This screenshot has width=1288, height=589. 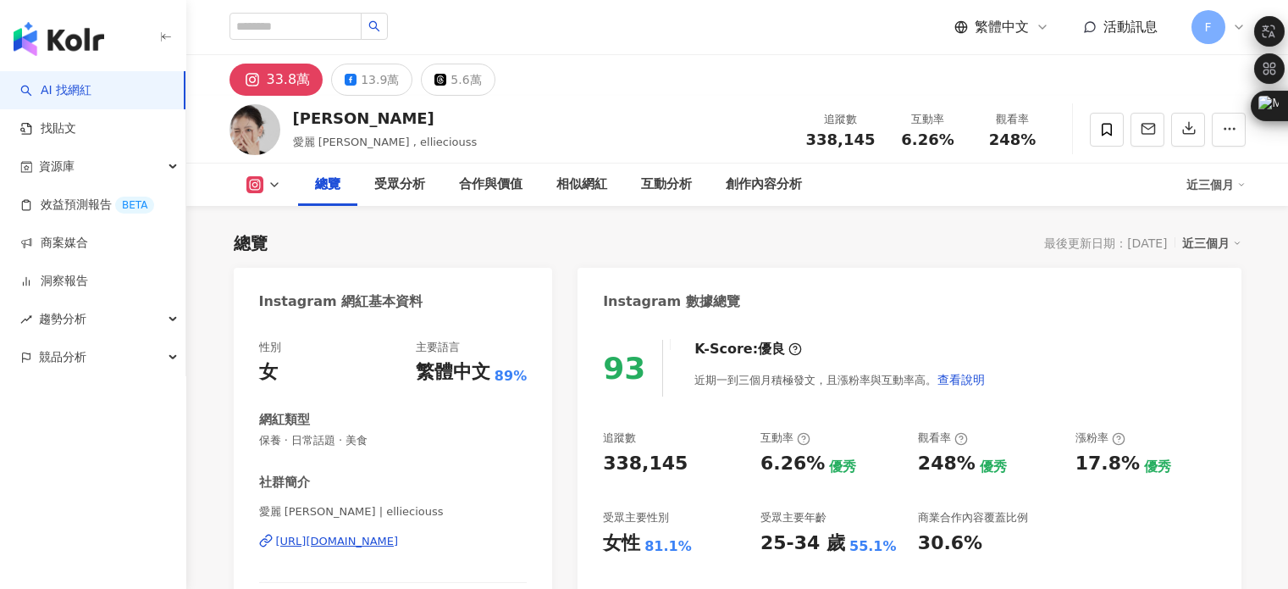 I want to click on div: 社群簡介, so click(x=285, y=482).